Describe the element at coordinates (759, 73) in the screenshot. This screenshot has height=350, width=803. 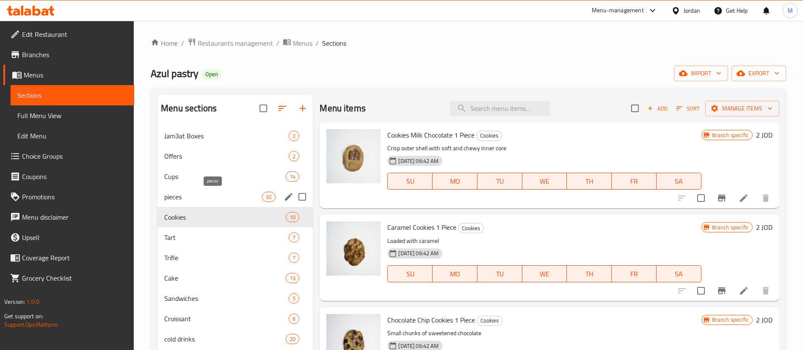
I see `span: export` at that location.